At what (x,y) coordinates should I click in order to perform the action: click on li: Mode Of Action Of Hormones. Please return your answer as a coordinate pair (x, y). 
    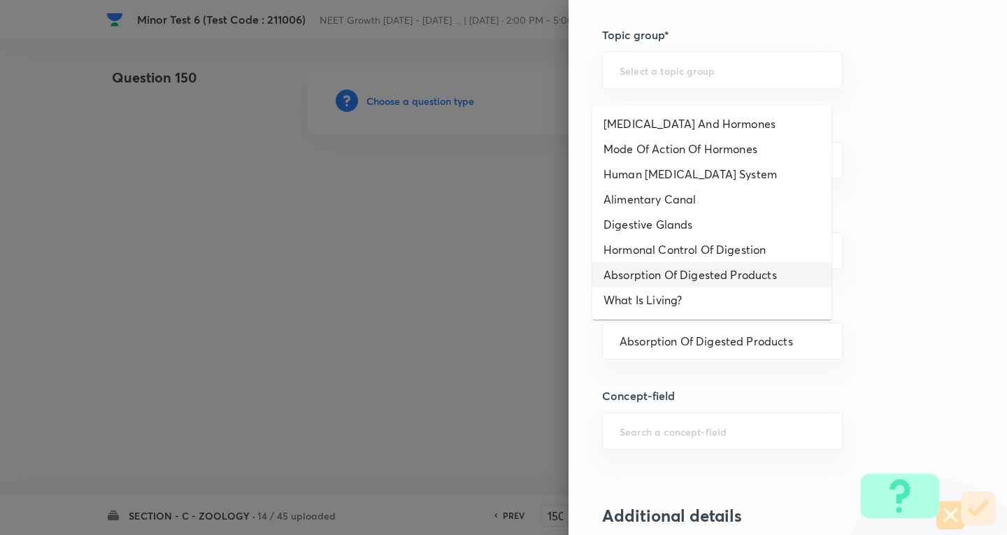
    Looking at the image, I should click on (712, 149).